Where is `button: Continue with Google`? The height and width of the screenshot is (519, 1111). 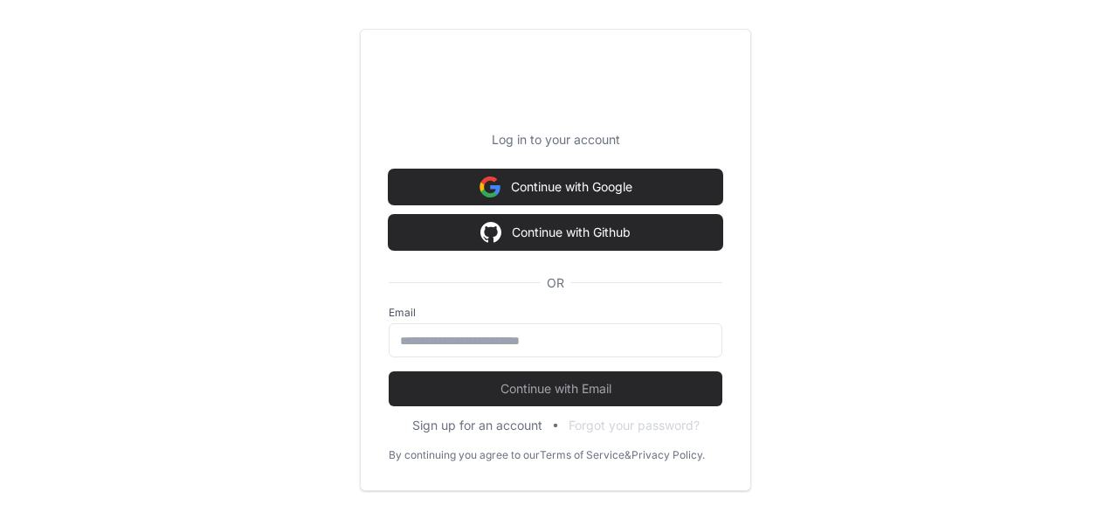
button: Continue with Google is located at coordinates (556, 187).